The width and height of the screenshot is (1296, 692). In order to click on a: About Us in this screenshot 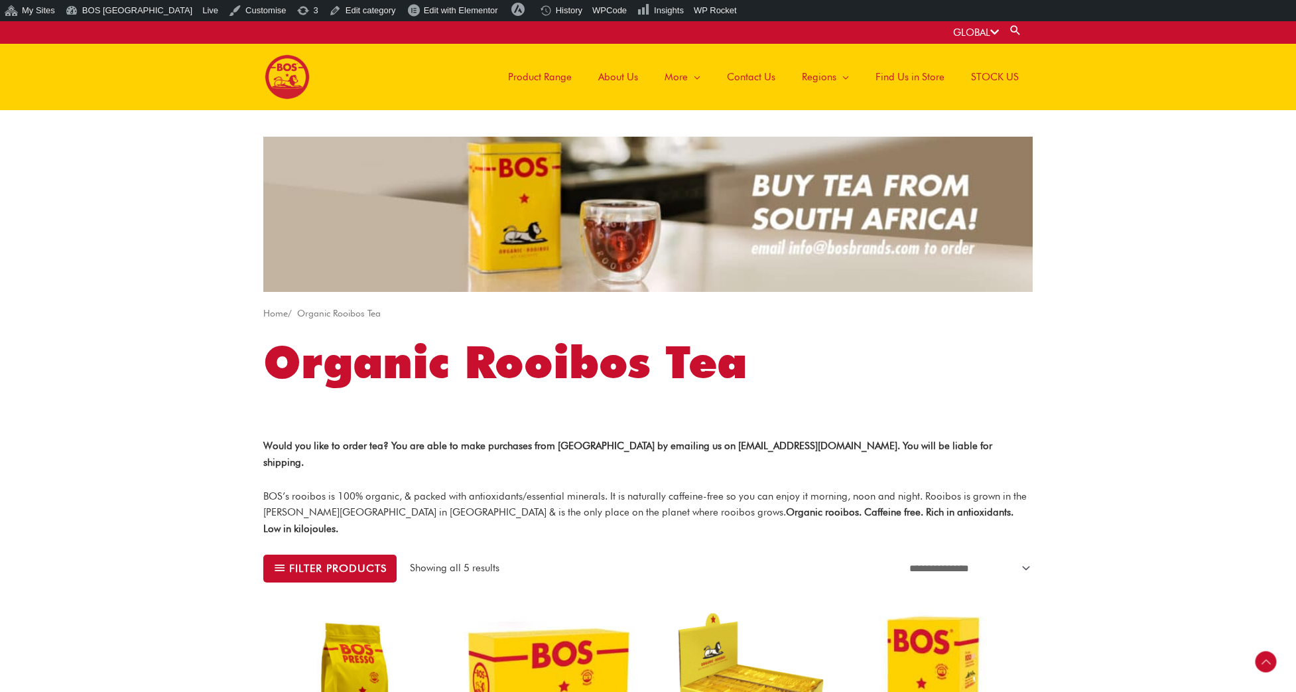, I will do `click(618, 77)`.